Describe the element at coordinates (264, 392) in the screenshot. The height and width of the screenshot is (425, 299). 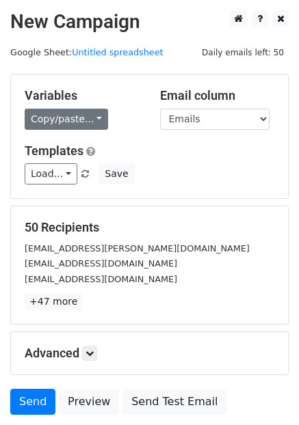
I see `div: Chat Widget` at that location.